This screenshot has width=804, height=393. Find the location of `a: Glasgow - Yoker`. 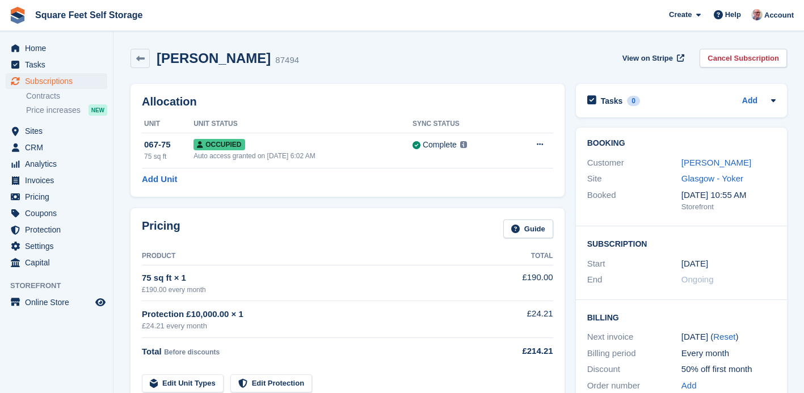

a: Glasgow - Yoker is located at coordinates (712, 178).